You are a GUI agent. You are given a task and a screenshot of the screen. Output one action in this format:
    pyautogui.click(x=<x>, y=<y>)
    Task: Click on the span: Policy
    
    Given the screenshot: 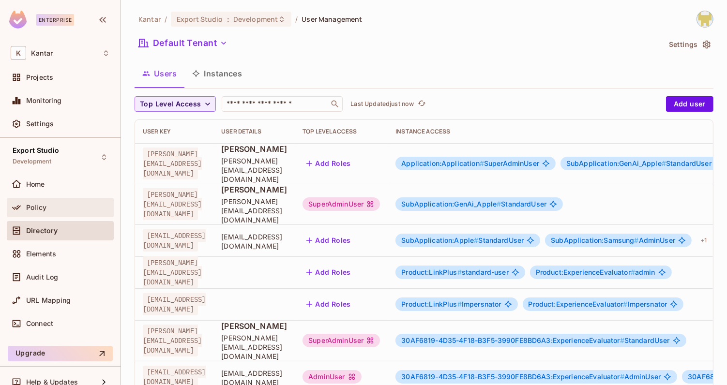 What is the action you would take?
    pyautogui.click(x=36, y=208)
    